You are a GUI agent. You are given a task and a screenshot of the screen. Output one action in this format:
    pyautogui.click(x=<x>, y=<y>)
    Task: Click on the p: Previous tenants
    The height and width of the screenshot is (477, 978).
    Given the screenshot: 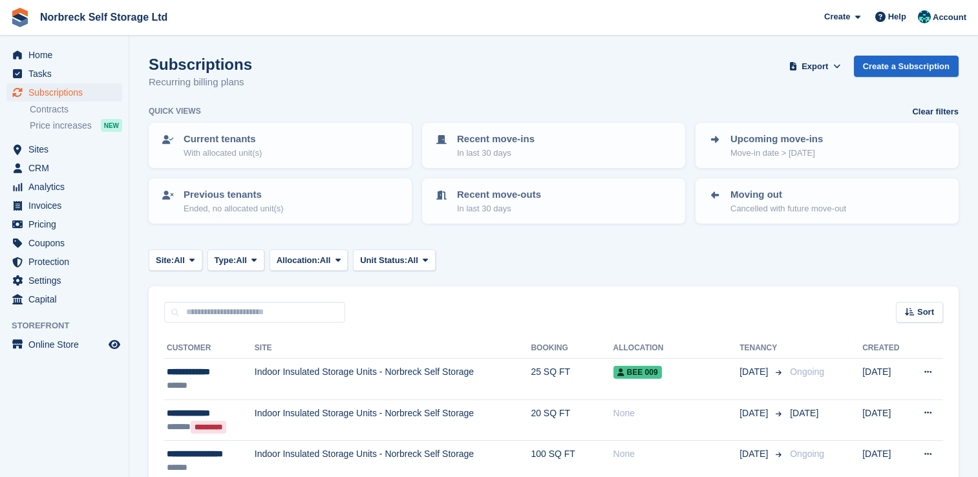 What is the action you would take?
    pyautogui.click(x=233, y=195)
    